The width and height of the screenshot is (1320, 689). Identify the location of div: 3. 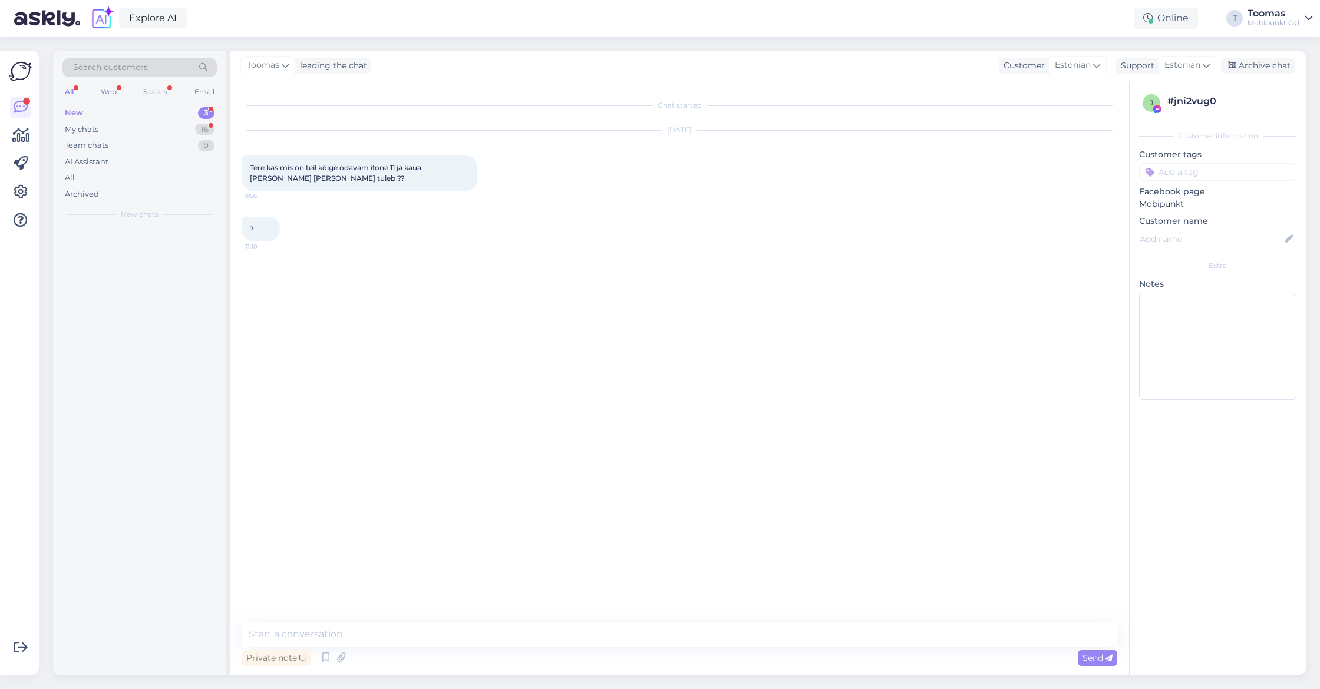
(206, 113).